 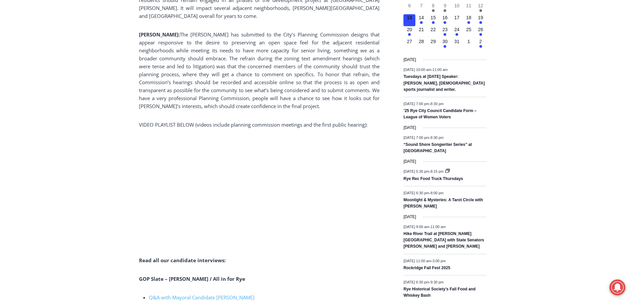 I want to click on time: 30, so click(x=445, y=41).